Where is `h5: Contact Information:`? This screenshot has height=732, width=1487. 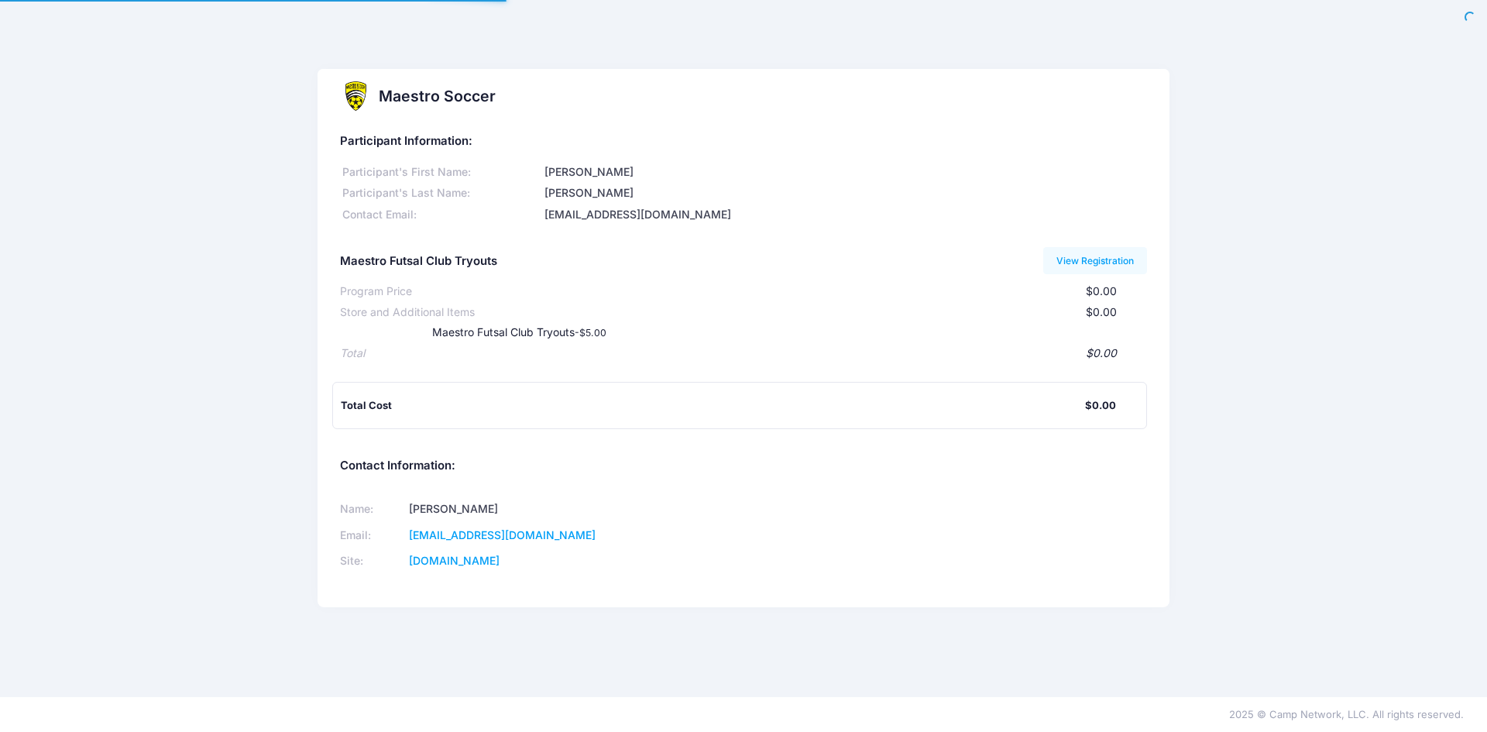
h5: Contact Information: is located at coordinates (743, 466).